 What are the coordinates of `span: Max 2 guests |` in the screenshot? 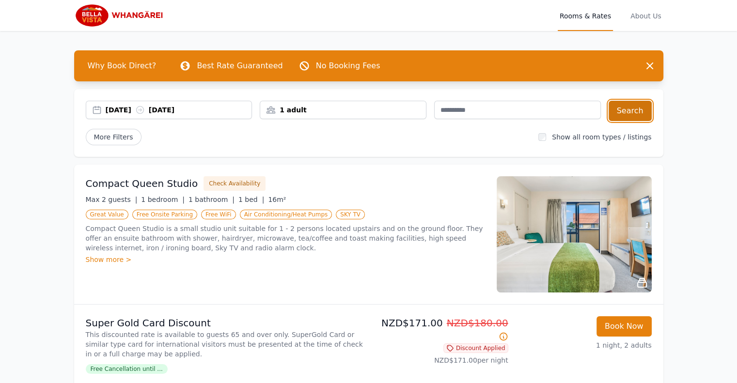 It's located at (111, 200).